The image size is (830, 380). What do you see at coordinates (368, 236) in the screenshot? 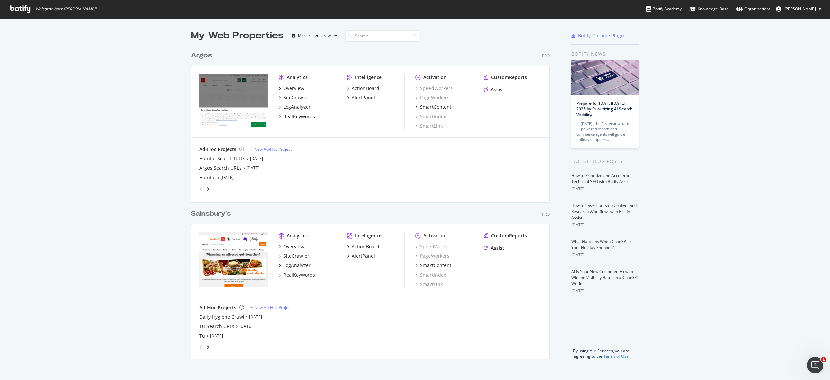
I see `div: Intelligence` at bounding box center [368, 236].